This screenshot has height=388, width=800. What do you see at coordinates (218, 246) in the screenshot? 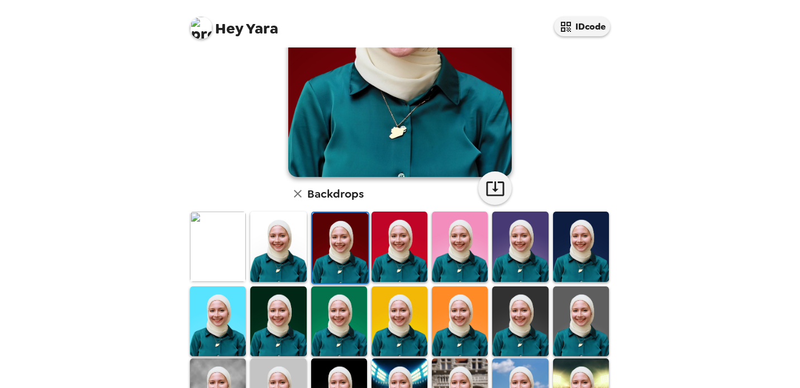
I see `img: Original` at bounding box center [218, 246].